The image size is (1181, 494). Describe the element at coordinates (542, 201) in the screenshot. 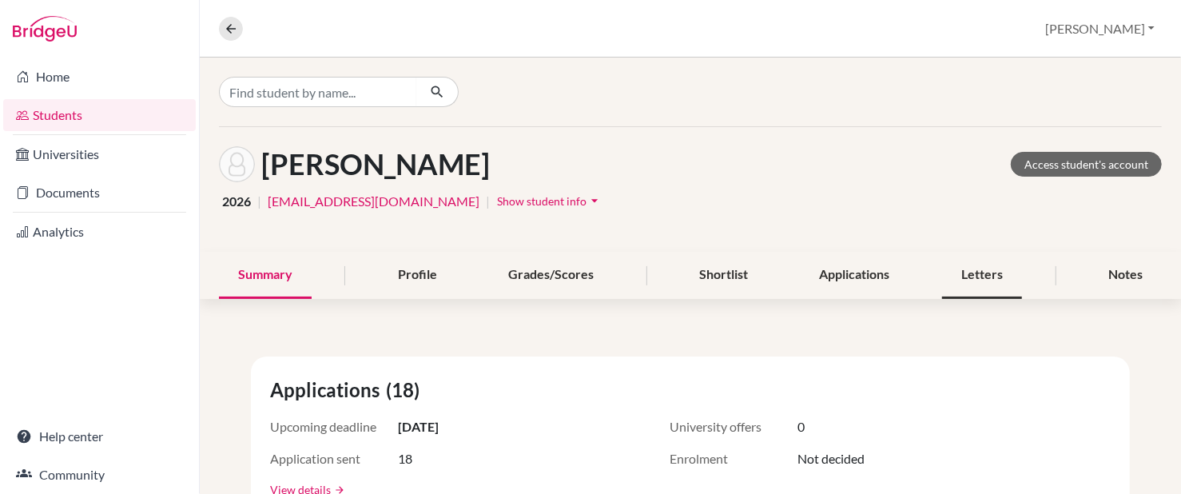

I see `span: Show student info` at that location.